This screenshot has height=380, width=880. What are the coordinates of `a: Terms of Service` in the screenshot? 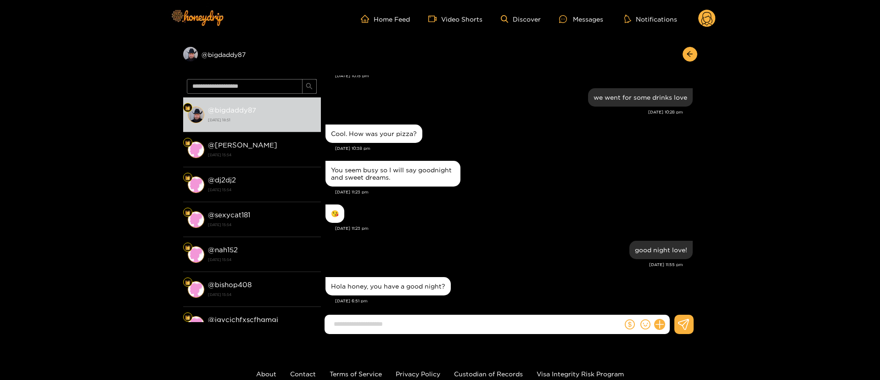 It's located at (356, 373).